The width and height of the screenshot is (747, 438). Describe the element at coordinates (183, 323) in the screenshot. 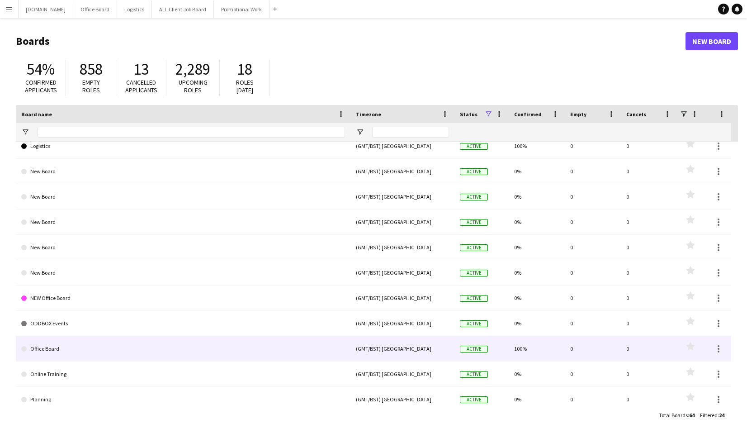

I see `a: ODDBOX Events` at that location.